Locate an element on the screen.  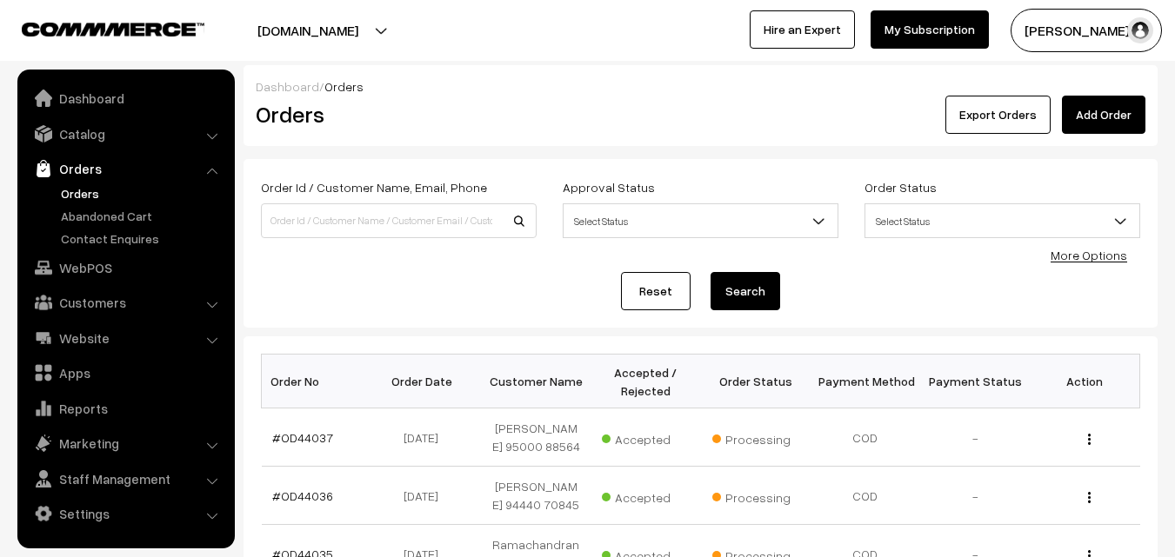
a: Staff Management is located at coordinates (125, 479).